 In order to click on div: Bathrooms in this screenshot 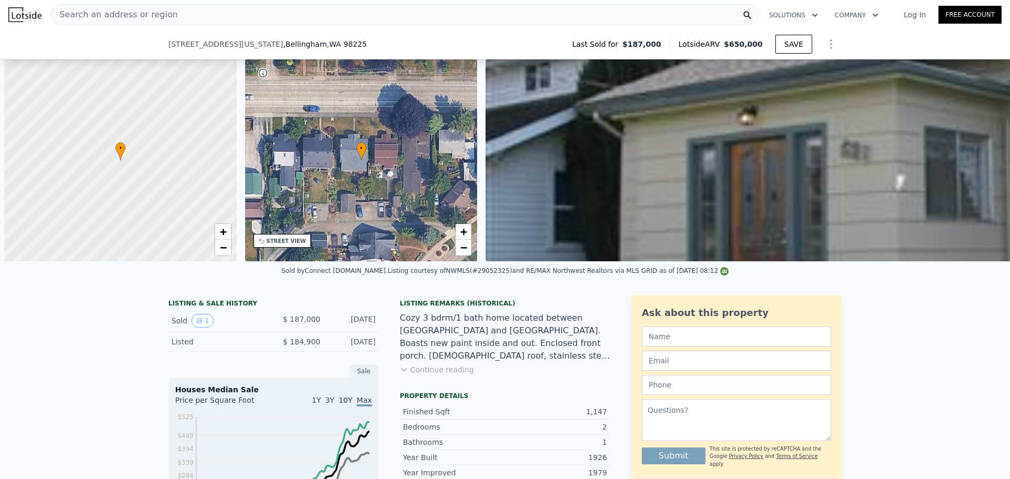, I will do `click(454, 443)`.